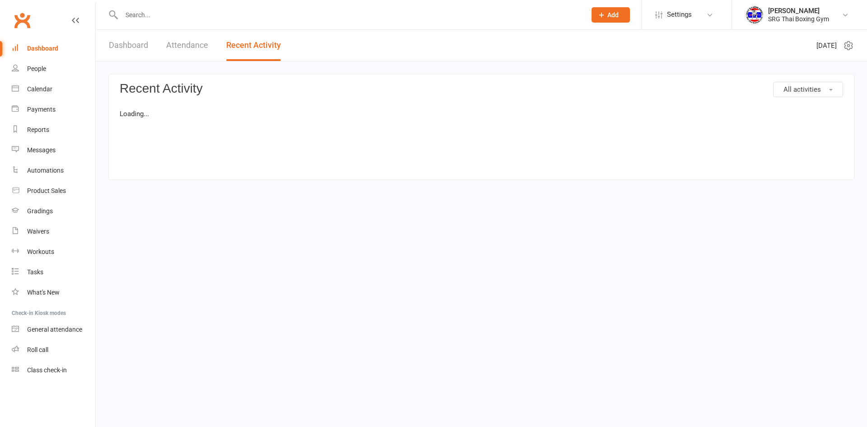 The height and width of the screenshot is (427, 867). Describe the element at coordinates (612, 15) in the screenshot. I see `span: Add` at that location.